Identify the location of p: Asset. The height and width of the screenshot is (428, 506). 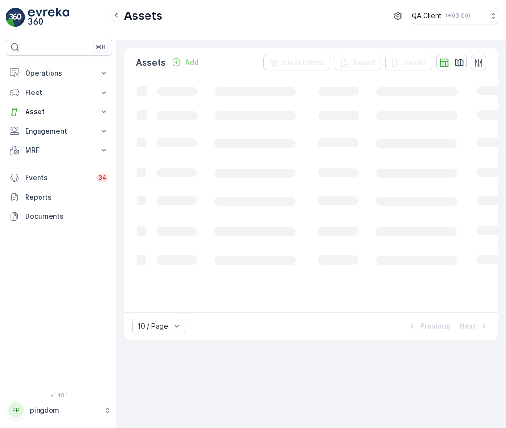
(59, 112).